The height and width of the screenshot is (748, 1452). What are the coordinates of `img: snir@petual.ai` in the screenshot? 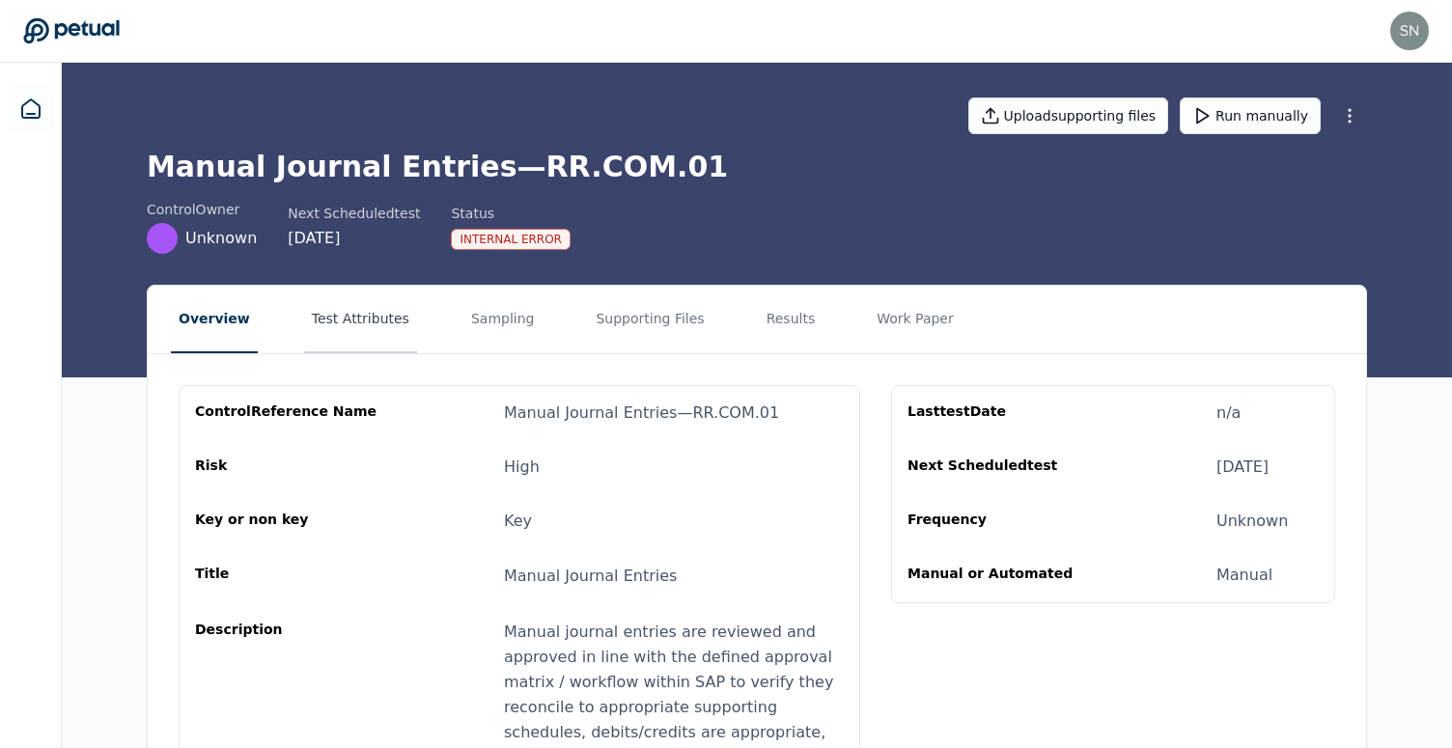 It's located at (1410, 31).